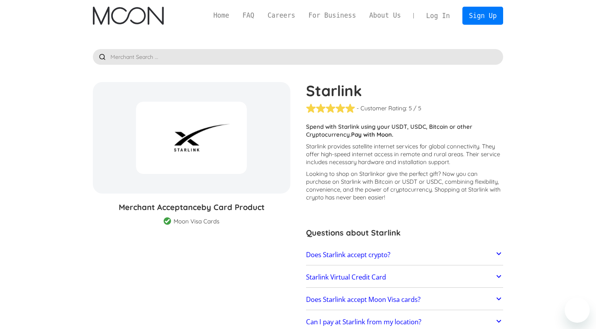 This screenshot has width=596, height=329. What do you see at coordinates (405, 299) in the screenshot?
I see `a: Does Starlink accept Moon Visa cards?` at bounding box center [405, 299].